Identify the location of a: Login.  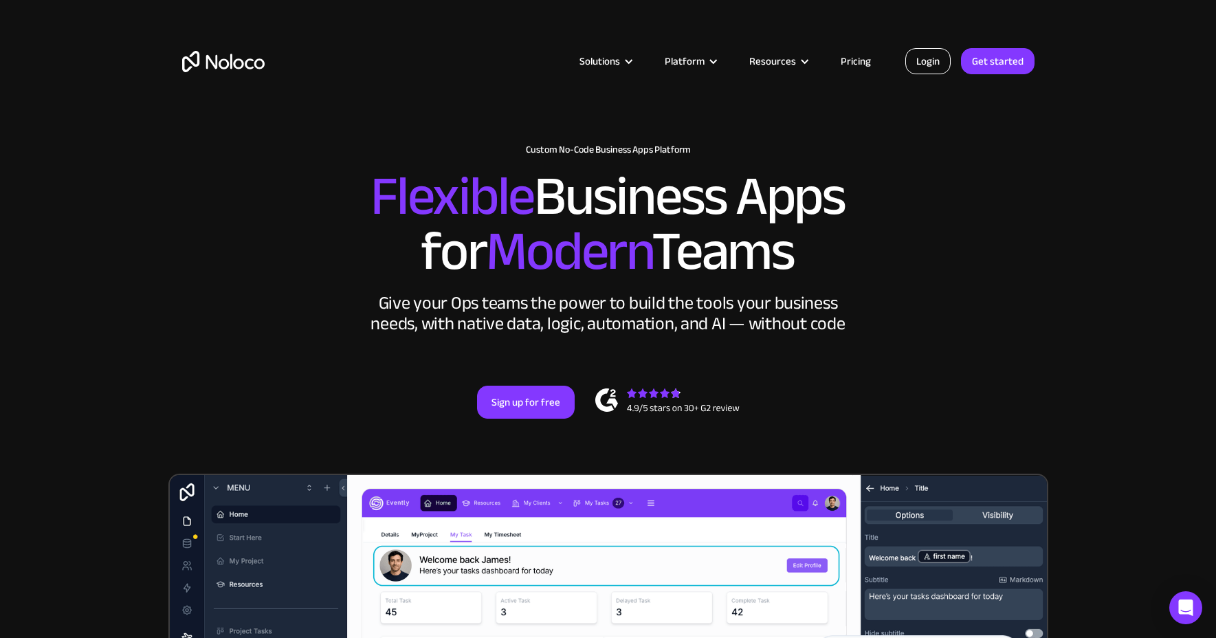
(928, 61).